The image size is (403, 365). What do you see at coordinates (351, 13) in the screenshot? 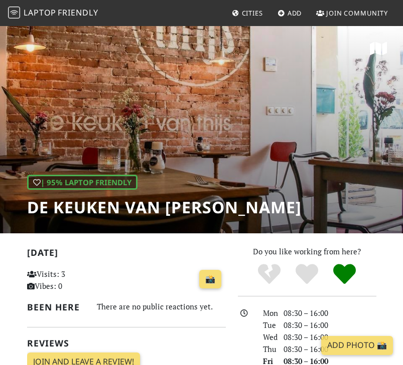
I see `a: Join Community` at bounding box center [351, 13].